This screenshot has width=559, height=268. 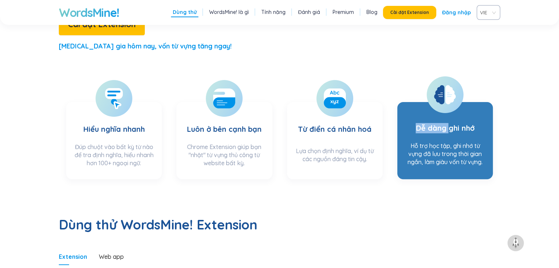 I want to click on div: Đúp chuột vào bất kỳ từ nào để tra định nghĩa, hiểu nhanh hơn 100+ ngoại ngữ., so click(x=114, y=157).